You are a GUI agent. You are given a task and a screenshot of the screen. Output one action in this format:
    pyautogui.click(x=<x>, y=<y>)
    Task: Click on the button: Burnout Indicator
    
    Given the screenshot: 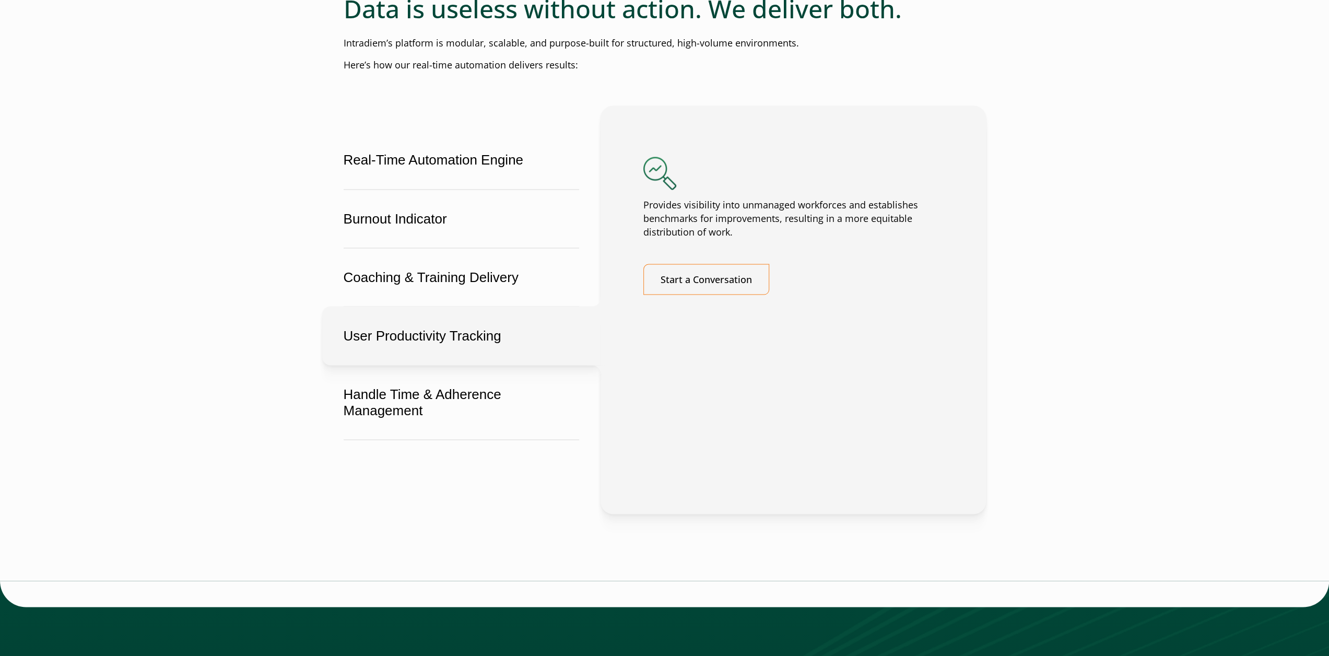 What is the action you would take?
    pyautogui.click(x=461, y=218)
    